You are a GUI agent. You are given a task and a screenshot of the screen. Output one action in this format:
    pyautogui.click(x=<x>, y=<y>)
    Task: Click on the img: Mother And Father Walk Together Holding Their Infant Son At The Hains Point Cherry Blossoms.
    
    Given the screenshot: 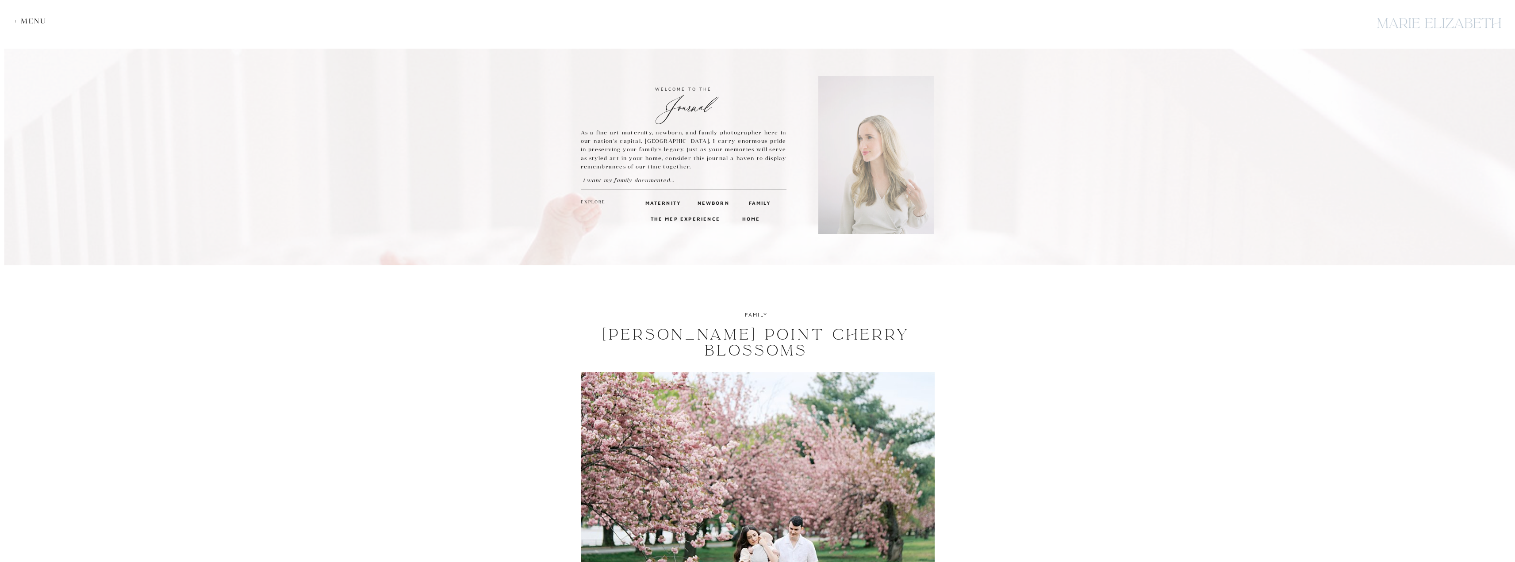 What is the action you would take?
    pyautogui.click(x=758, y=467)
    